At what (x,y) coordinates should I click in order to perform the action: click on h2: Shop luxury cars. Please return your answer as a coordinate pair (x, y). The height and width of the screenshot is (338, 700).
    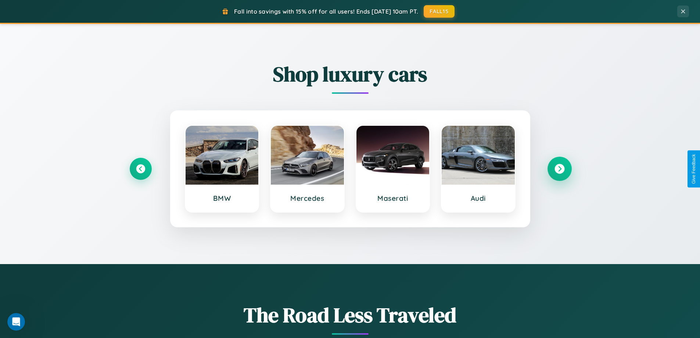
    Looking at the image, I should click on (350, 74).